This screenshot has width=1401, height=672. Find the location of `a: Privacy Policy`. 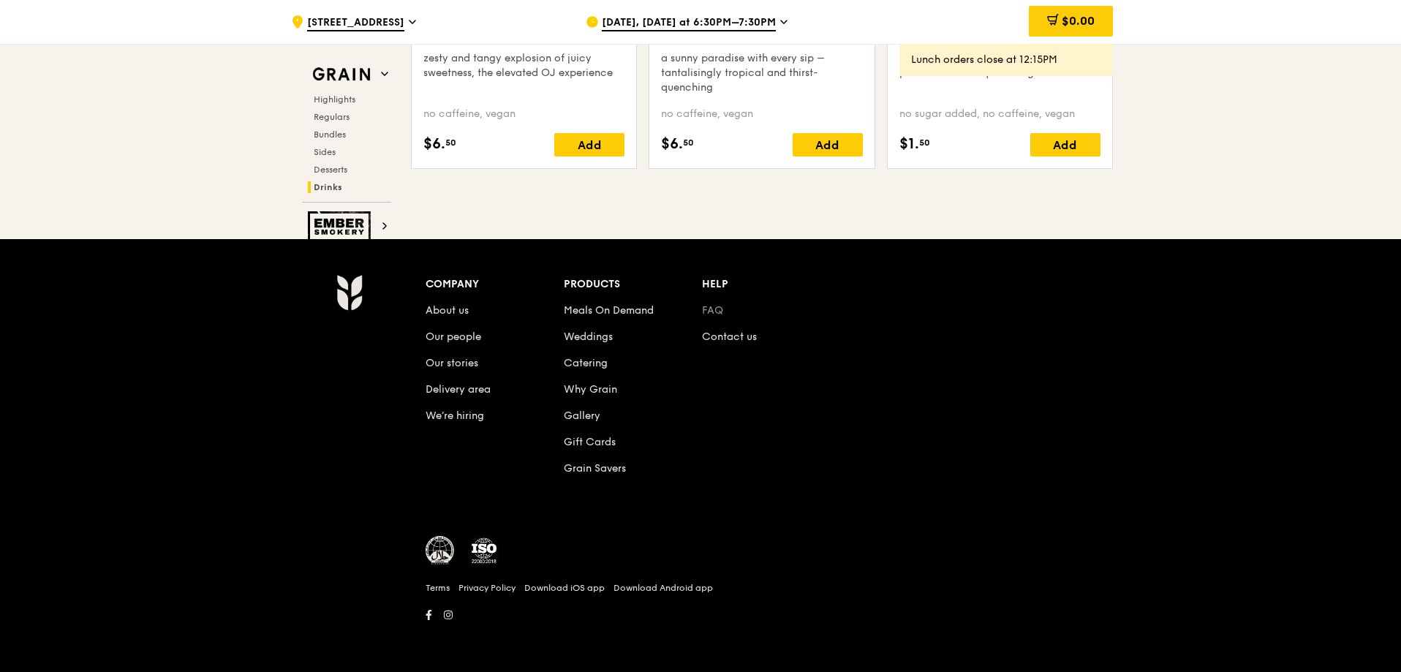

a: Privacy Policy is located at coordinates (487, 588).